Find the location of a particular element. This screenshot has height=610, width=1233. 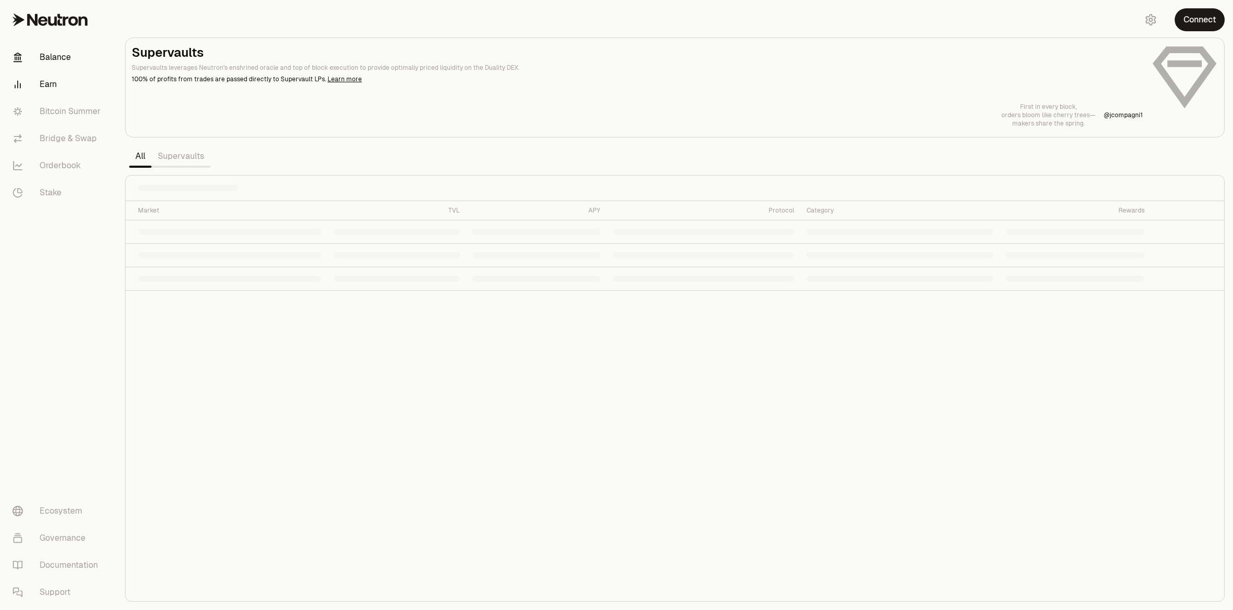

a: Support is located at coordinates (58, 592).